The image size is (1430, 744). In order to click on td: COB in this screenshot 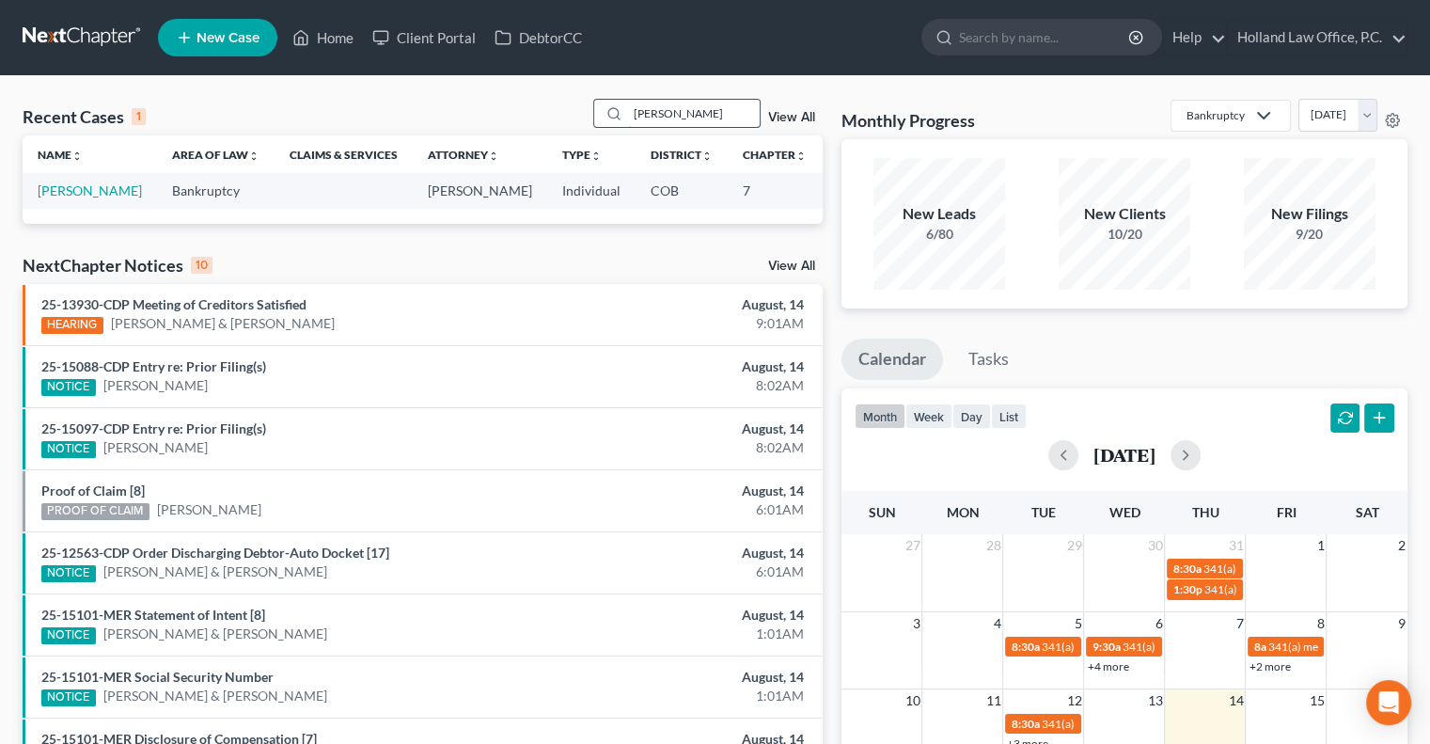, I will do `click(682, 190)`.